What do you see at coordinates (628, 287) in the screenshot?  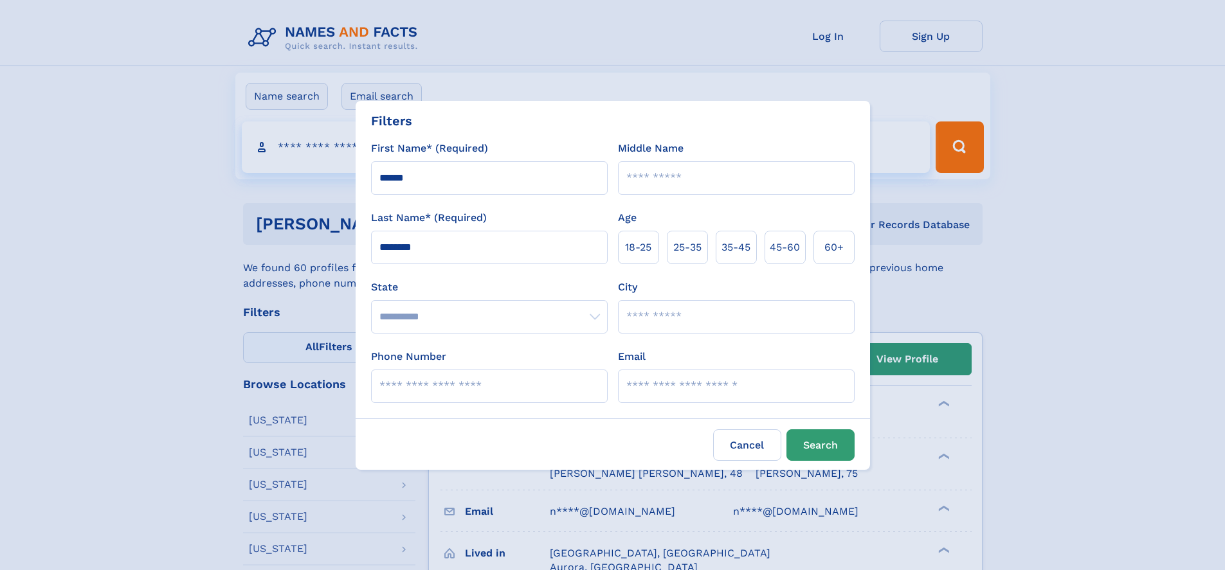 I see `label: City` at bounding box center [628, 287].